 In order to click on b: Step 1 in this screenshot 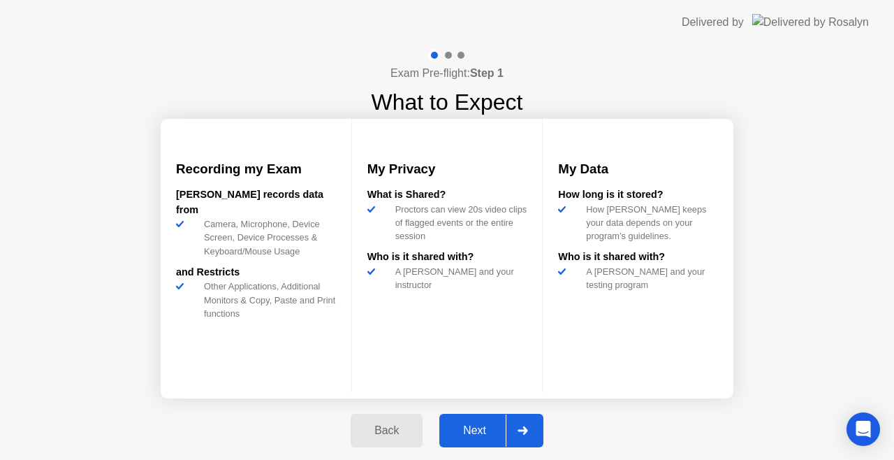, I will do `click(487, 73)`.